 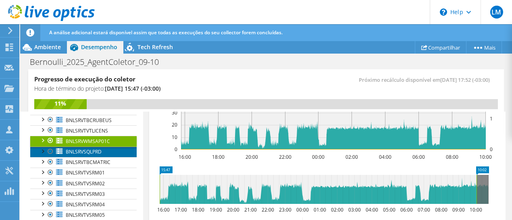 I want to click on span: BNLSRVTVSRM04, so click(x=85, y=204).